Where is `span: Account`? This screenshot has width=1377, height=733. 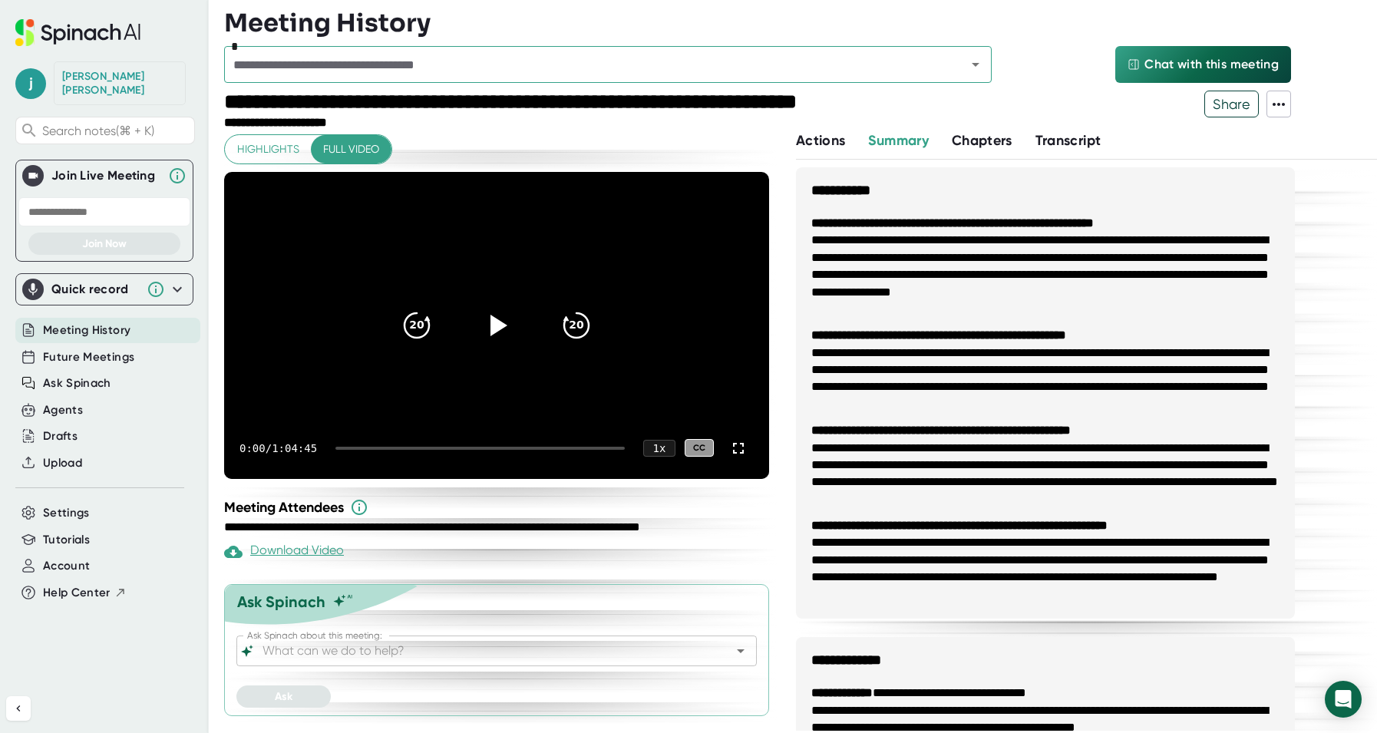
span: Account is located at coordinates (66, 566).